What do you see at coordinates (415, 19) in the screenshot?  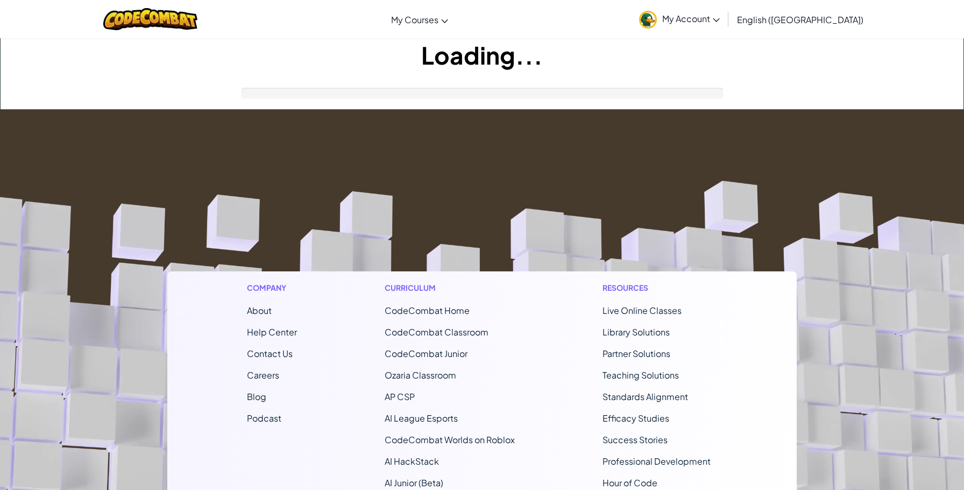 I see `span: My Courses` at bounding box center [415, 19].